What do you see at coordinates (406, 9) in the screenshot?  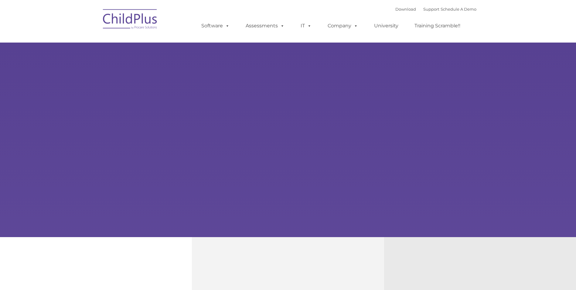 I see `a: Download` at bounding box center [406, 9].